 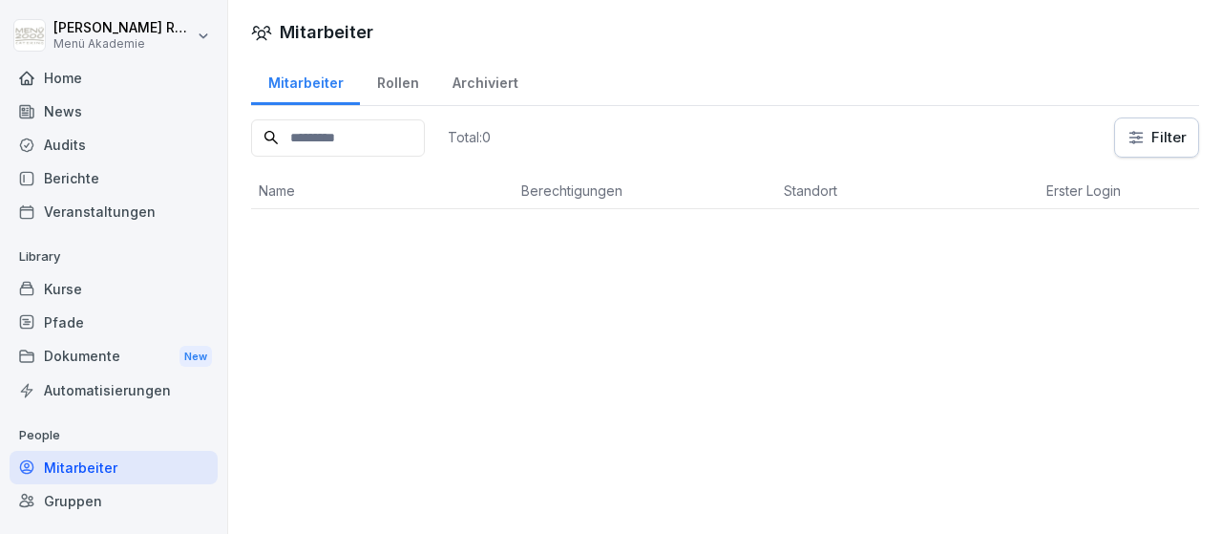 I want to click on p: Library, so click(x=114, y=257).